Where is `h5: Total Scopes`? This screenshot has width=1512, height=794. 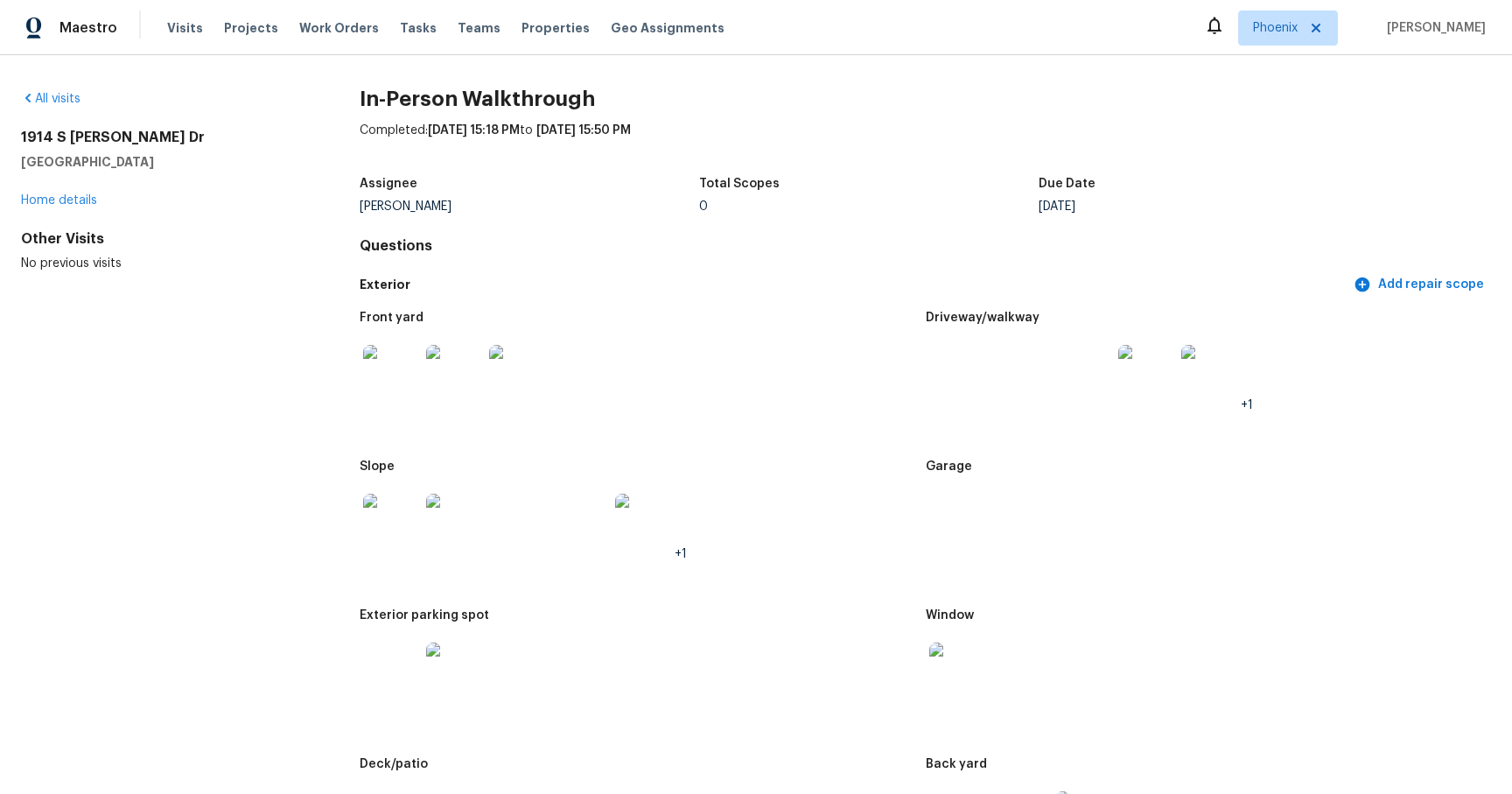
h5: Total Scopes is located at coordinates (739, 184).